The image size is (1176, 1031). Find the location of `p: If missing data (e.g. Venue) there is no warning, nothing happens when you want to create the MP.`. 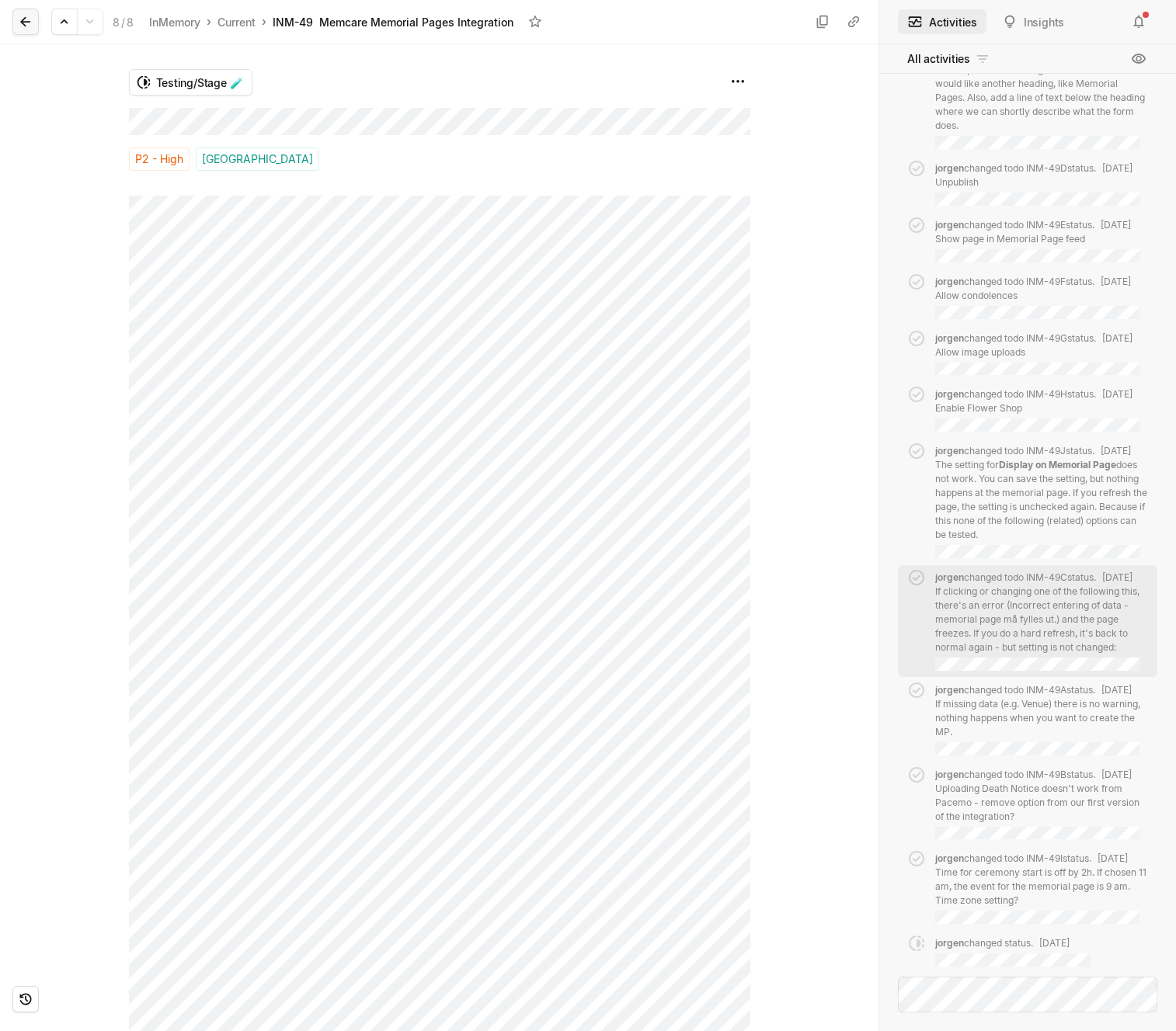

p: If missing data (e.g. Venue) there is no warning, nothing happens when you want to create the MP. is located at coordinates (1041, 718).